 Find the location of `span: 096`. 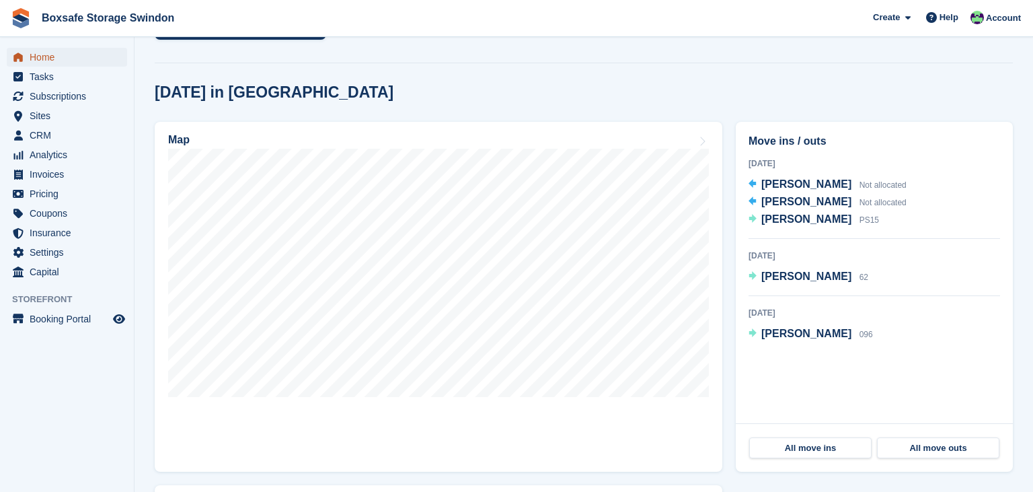

span: 096 is located at coordinates (866, 334).